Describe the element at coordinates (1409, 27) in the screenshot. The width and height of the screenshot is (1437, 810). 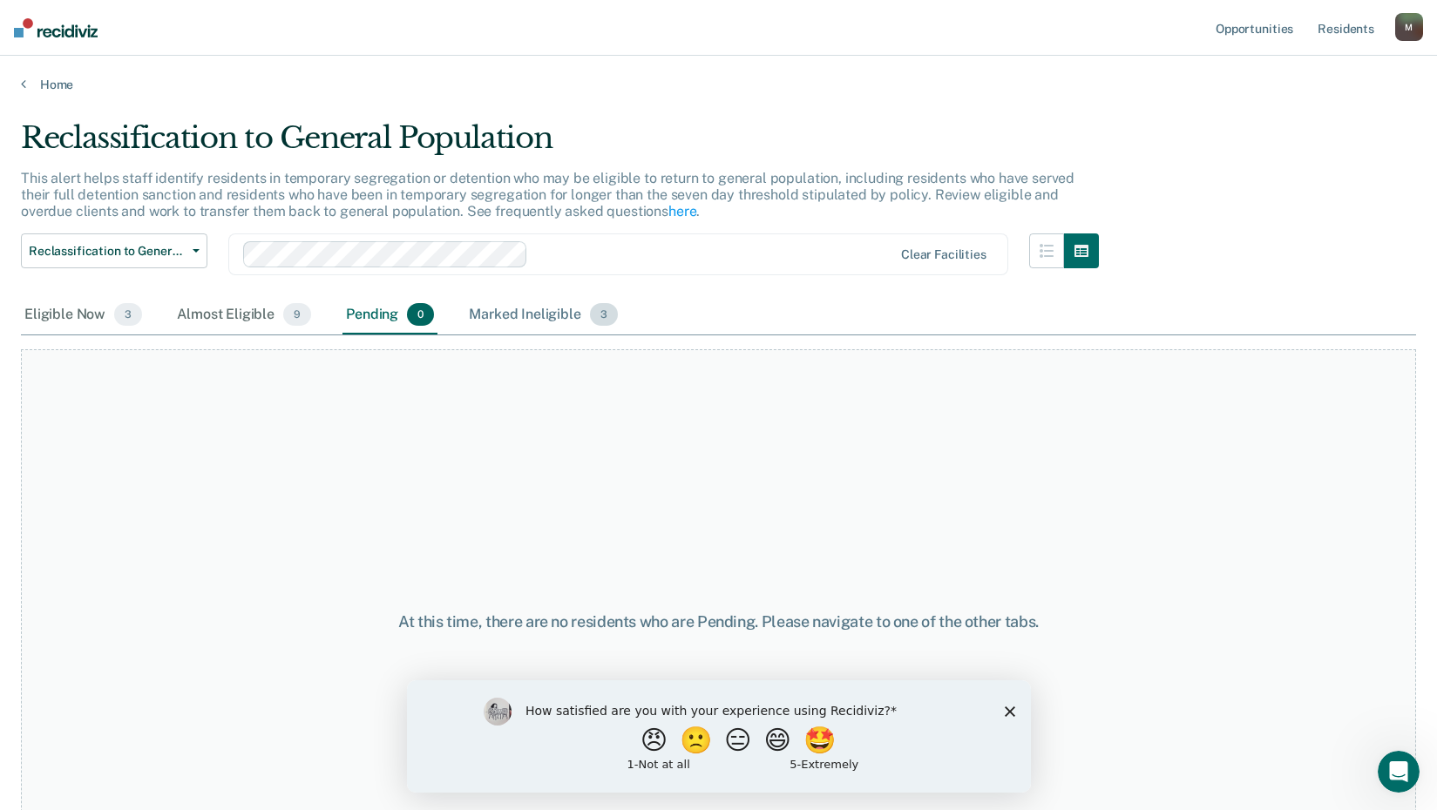
I see `div: M` at that location.